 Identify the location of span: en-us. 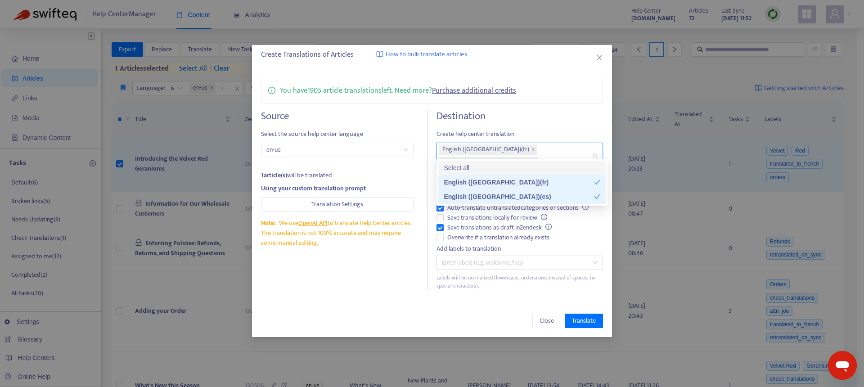
(337, 150).